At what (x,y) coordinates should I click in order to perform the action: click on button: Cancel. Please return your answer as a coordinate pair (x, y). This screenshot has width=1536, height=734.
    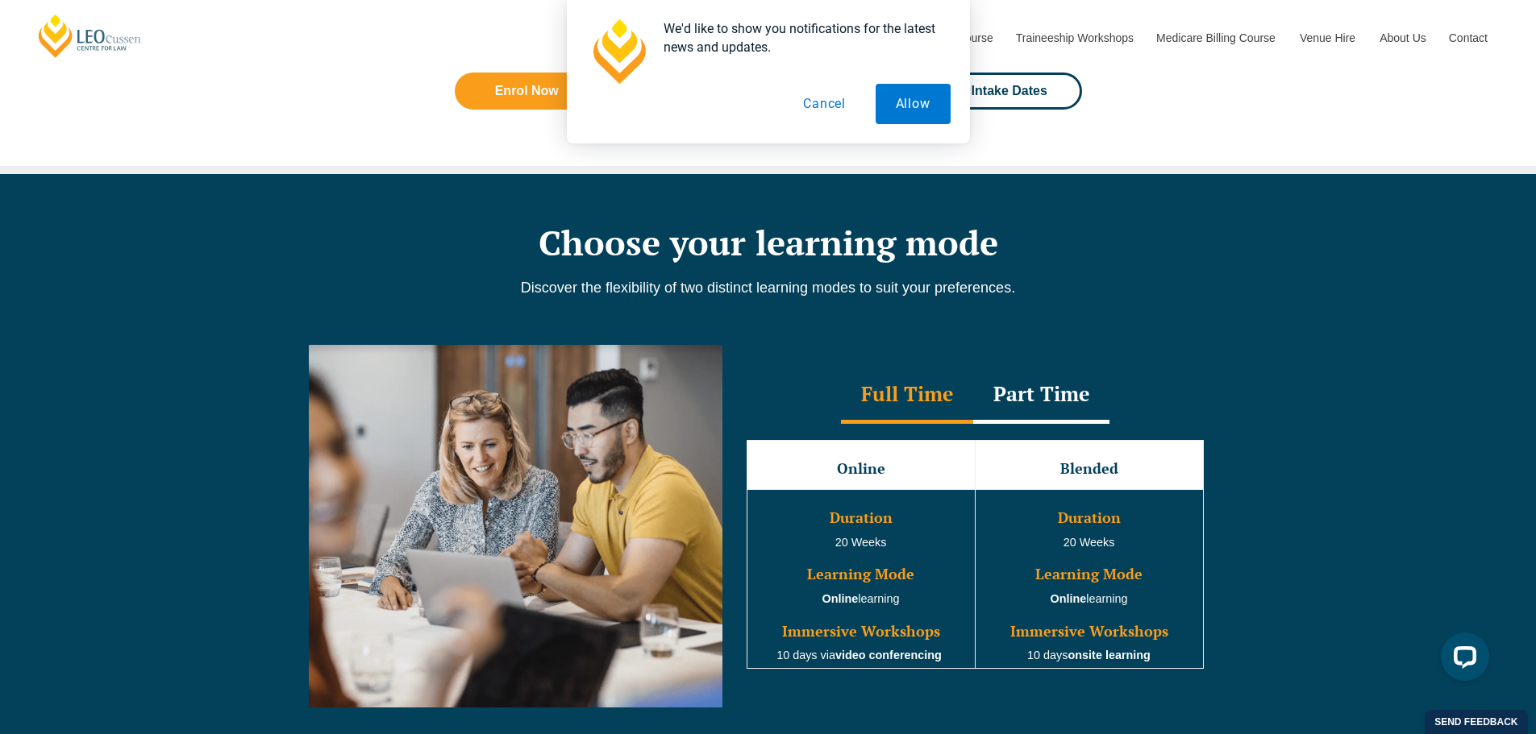
    Looking at the image, I should click on (824, 104).